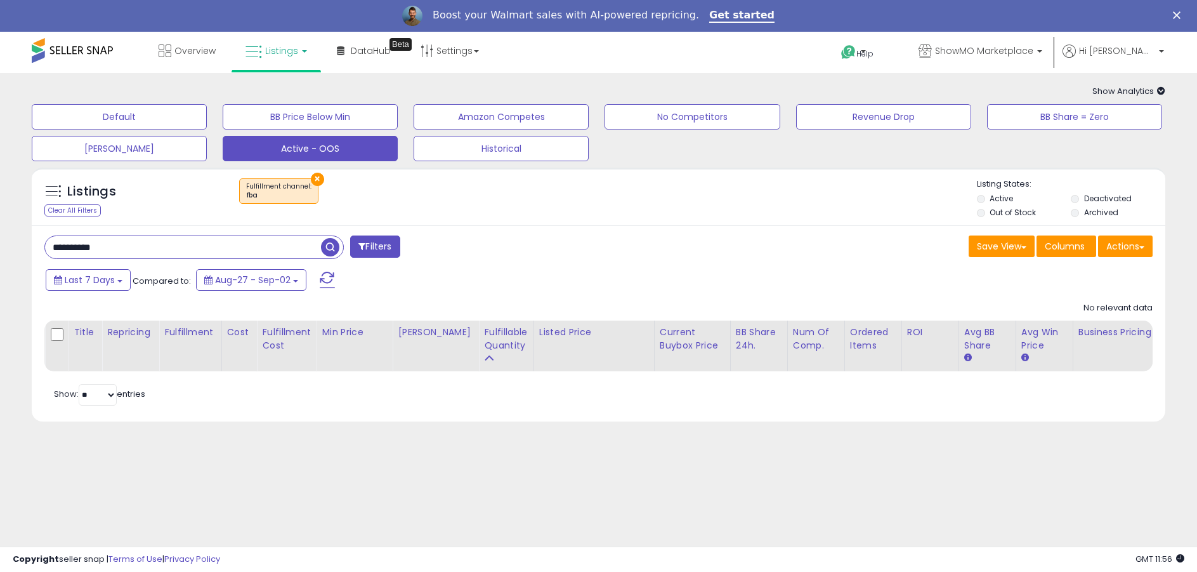  I want to click on button: Last 7 Days, so click(88, 280).